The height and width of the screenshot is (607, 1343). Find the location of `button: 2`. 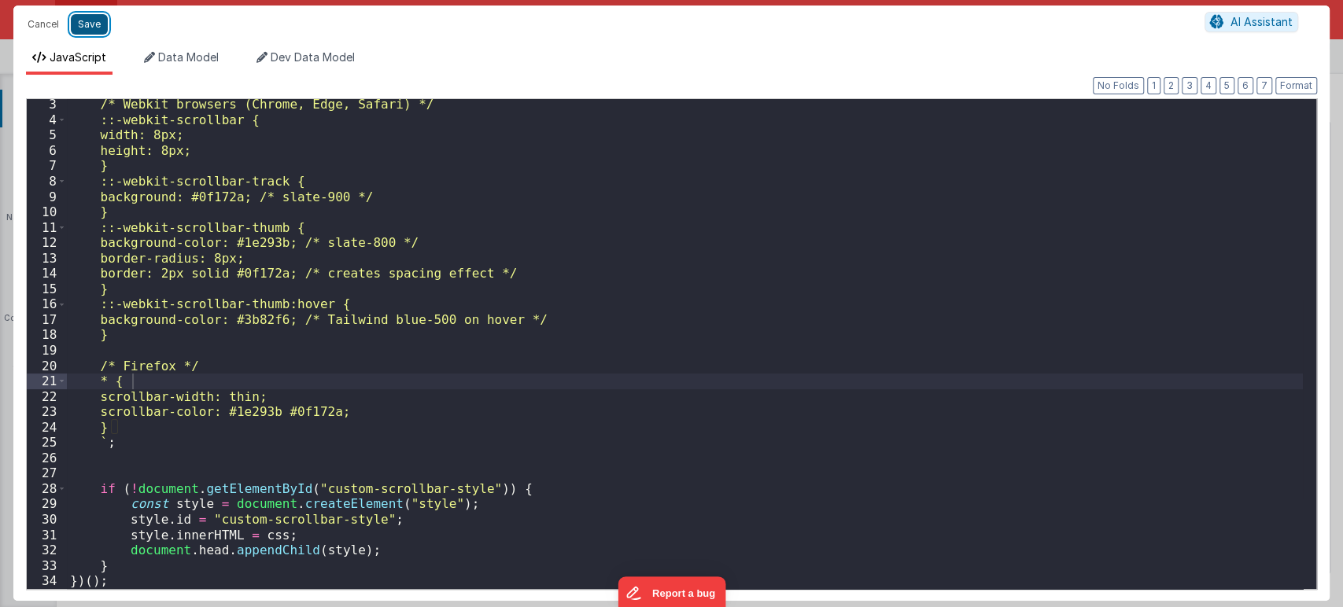

button: 2 is located at coordinates (1170, 86).